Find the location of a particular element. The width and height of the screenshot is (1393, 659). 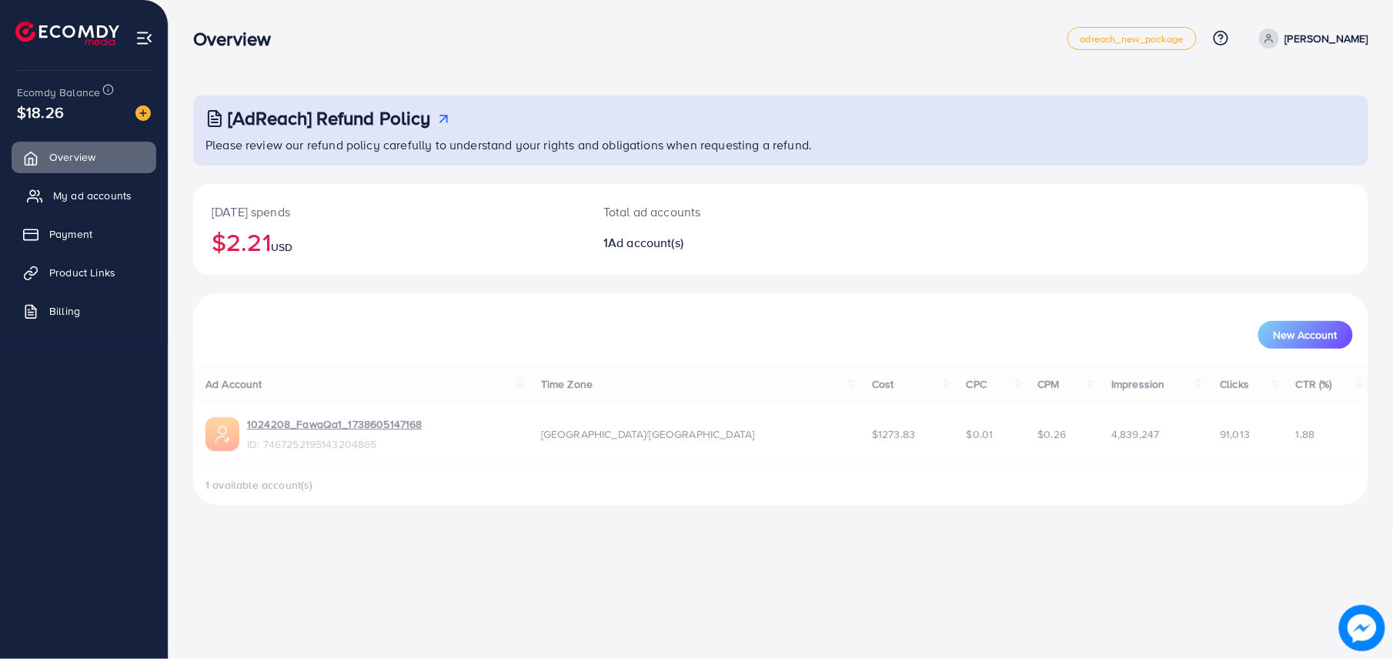

img: logo is located at coordinates (67, 33).